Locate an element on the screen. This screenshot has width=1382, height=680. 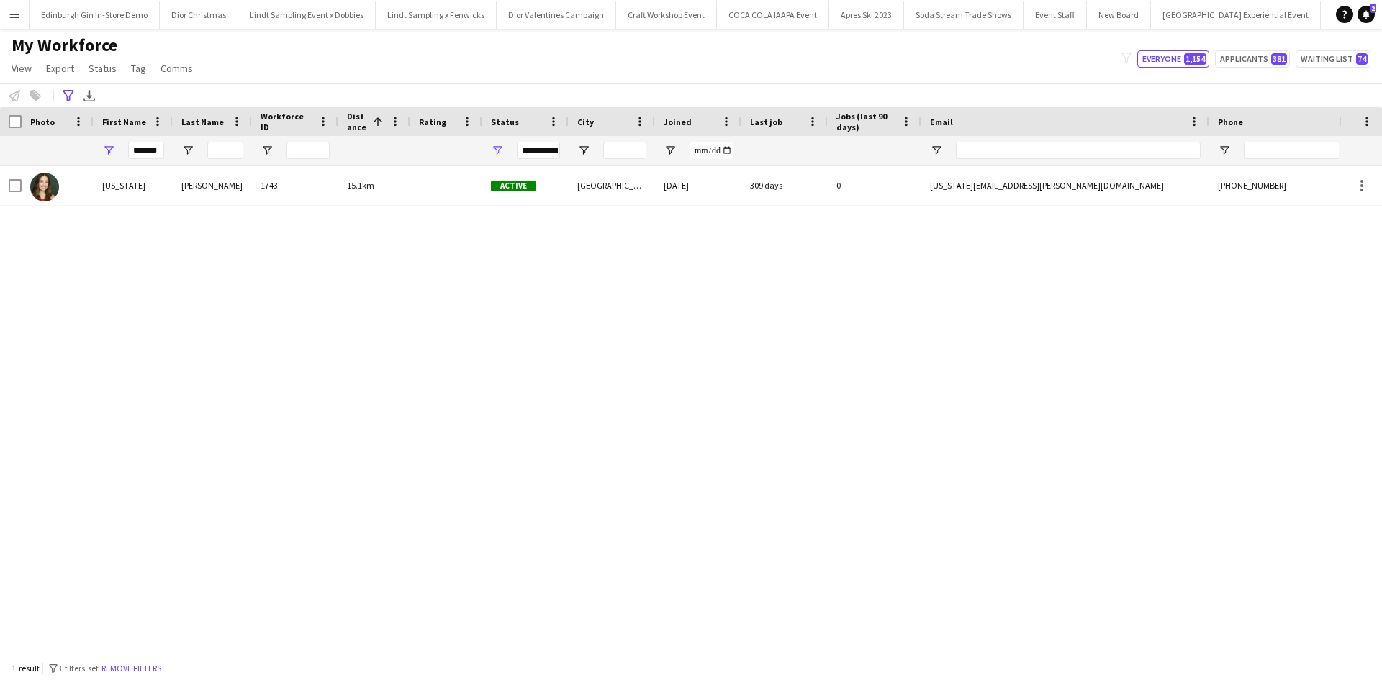
span: First Name is located at coordinates (124, 122).